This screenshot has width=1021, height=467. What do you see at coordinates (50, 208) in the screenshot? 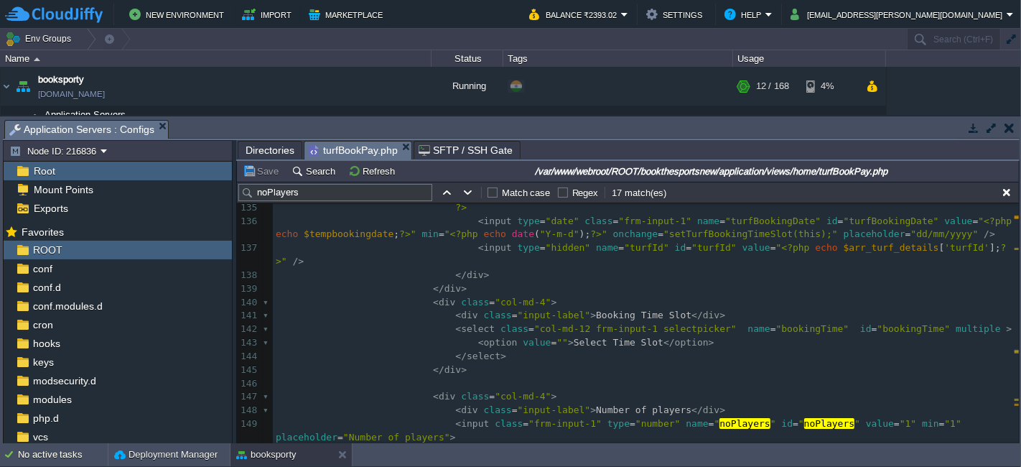
I see `span: Exports` at bounding box center [50, 208].